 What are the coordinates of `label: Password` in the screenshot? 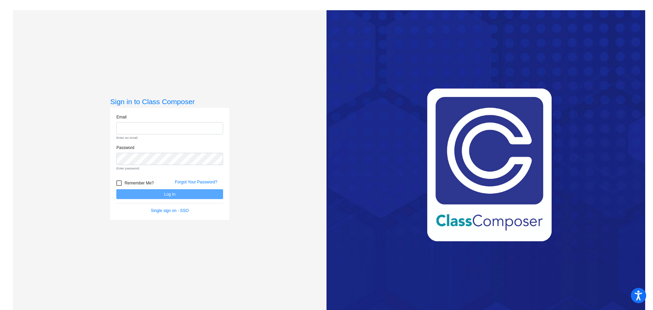 It's located at (125, 148).